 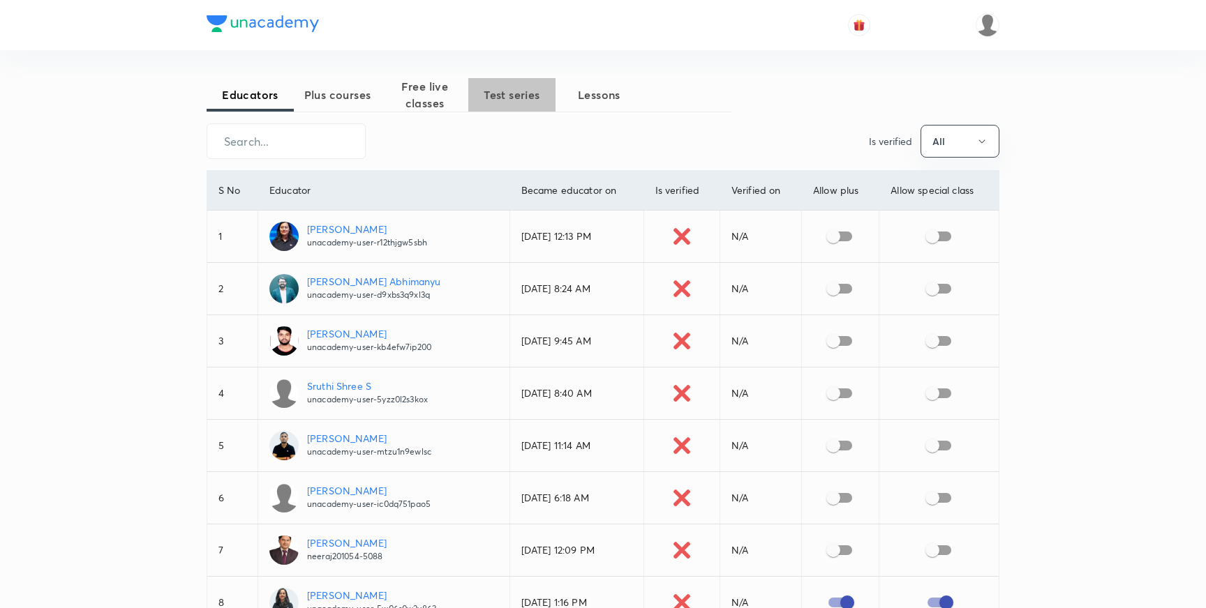 What do you see at coordinates (232, 550) in the screenshot?
I see `td: 7` at bounding box center [232, 550].